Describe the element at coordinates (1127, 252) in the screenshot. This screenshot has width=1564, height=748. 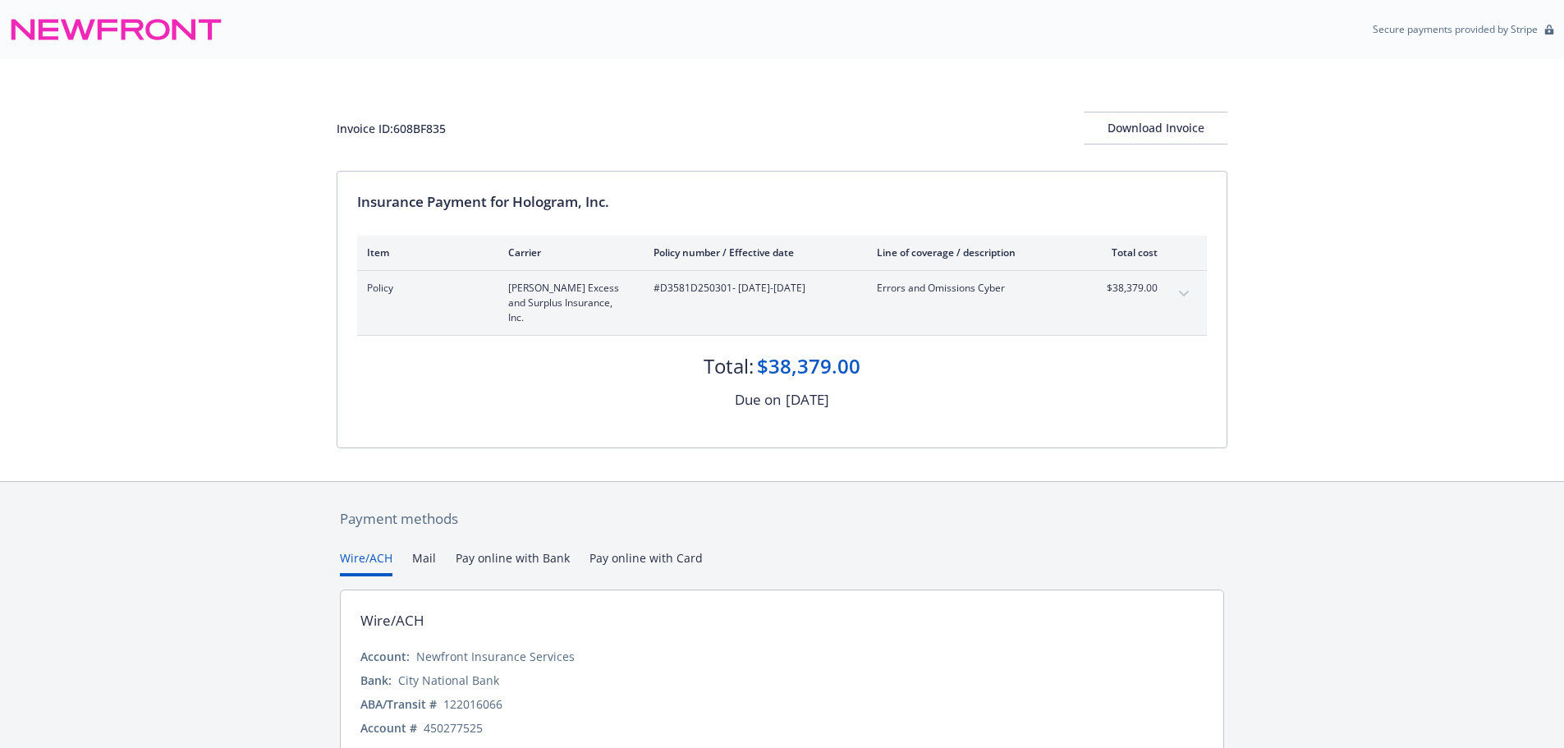
I see `div: Total cost` at that location.